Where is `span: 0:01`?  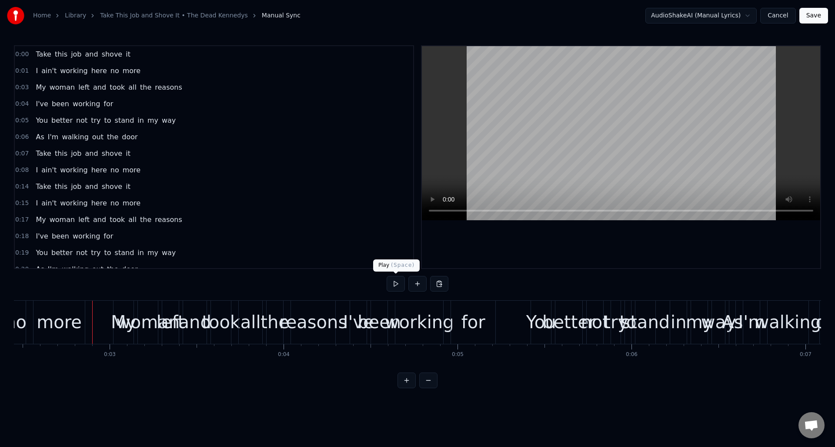 span: 0:01 is located at coordinates (22, 71).